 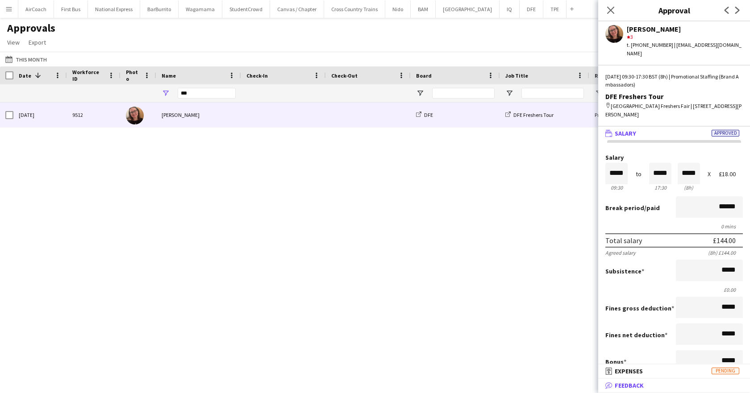 What do you see at coordinates (429, 115) in the screenshot?
I see `span: DFE` at bounding box center [429, 115].